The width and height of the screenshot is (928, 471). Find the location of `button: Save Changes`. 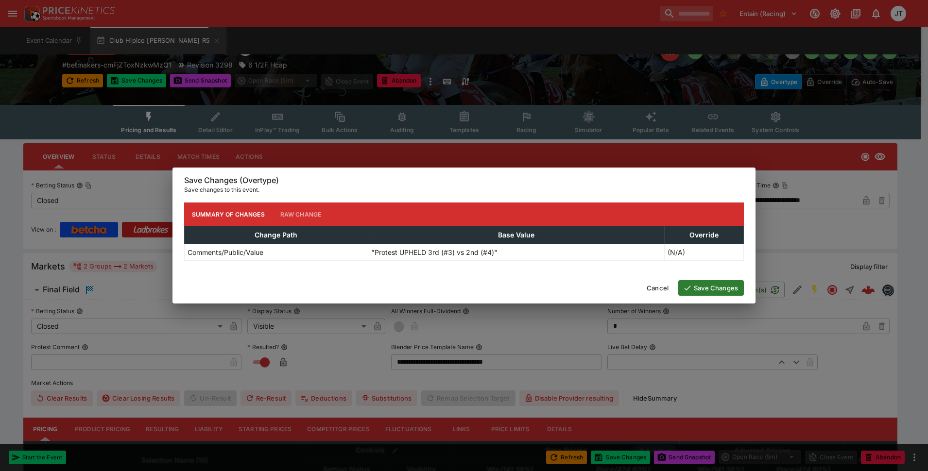

button: Save Changes is located at coordinates (711, 288).